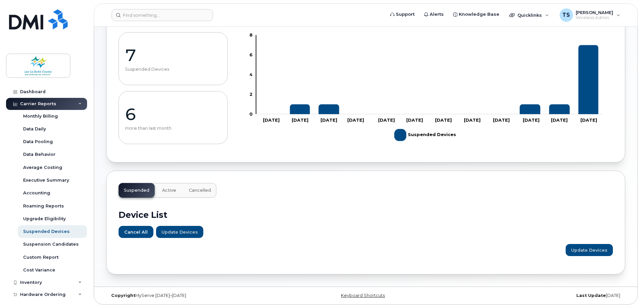 The width and height of the screenshot is (641, 308). I want to click on strong: Last Update, so click(591, 295).